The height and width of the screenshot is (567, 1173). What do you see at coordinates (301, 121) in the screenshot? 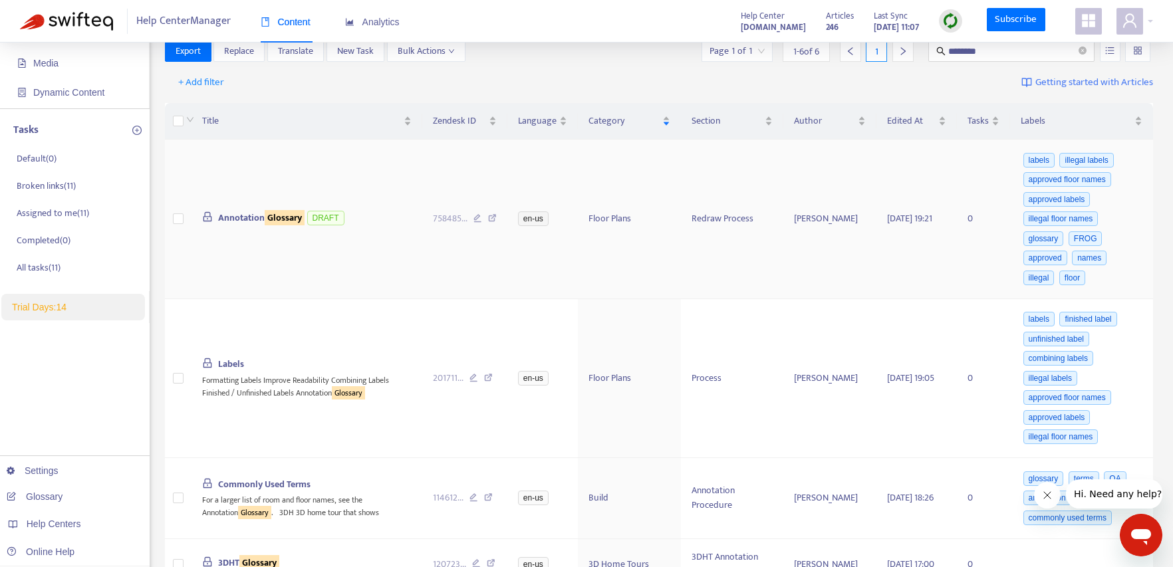
I see `span: Title` at bounding box center [301, 121].